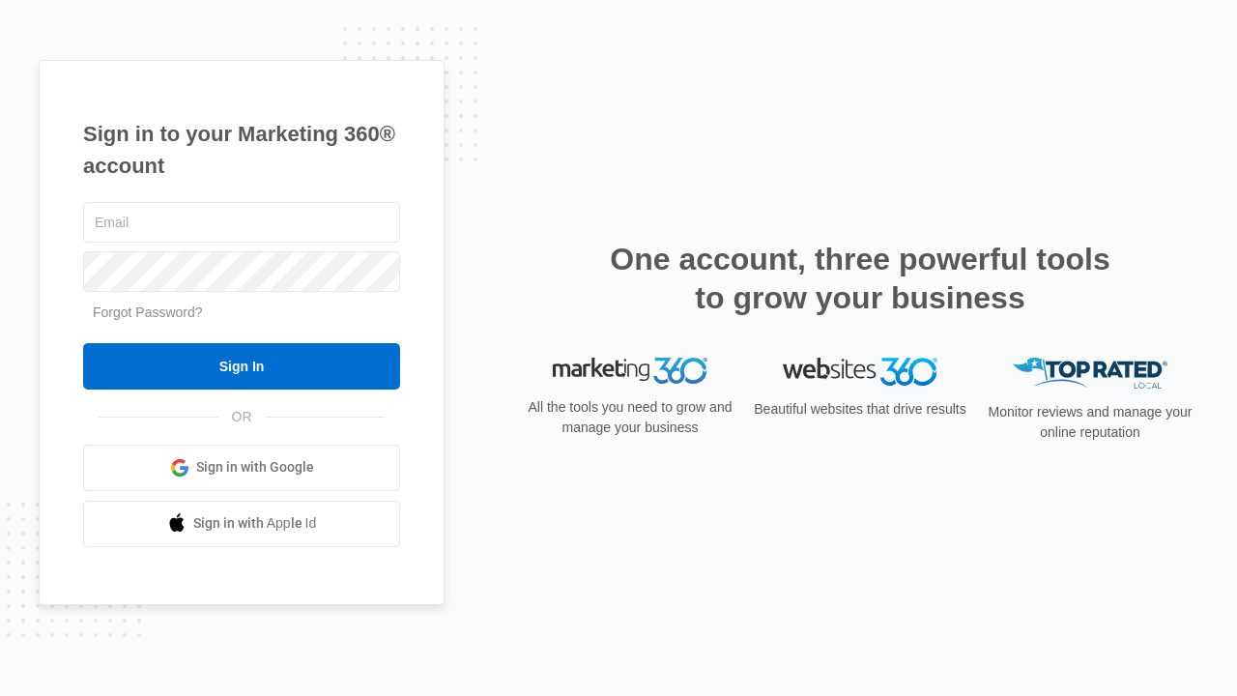 The height and width of the screenshot is (696, 1237). What do you see at coordinates (242, 524) in the screenshot?
I see `a: Sign in with Apple Id` at bounding box center [242, 524].